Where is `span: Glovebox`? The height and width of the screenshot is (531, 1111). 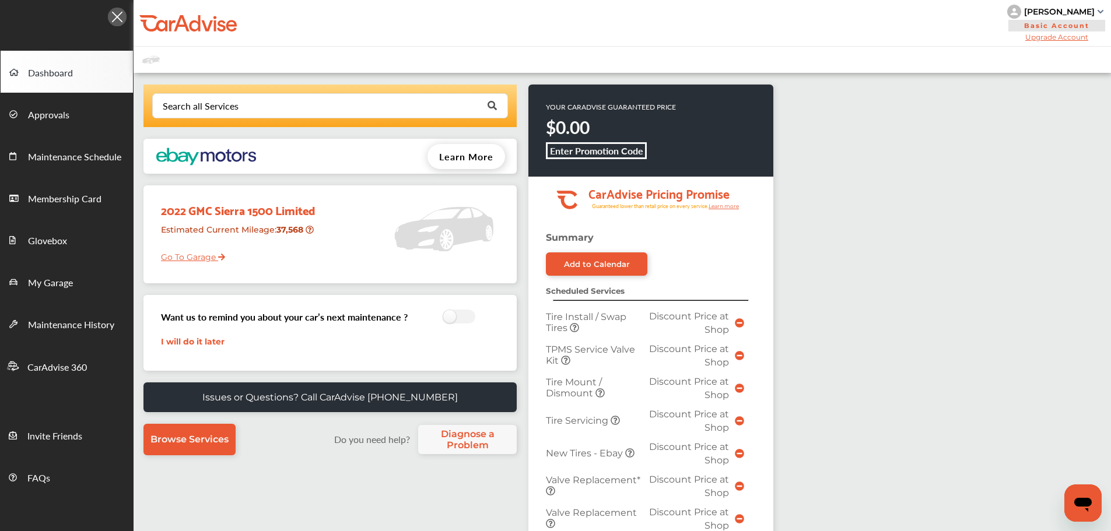
span: Glovebox is located at coordinates (47, 241).